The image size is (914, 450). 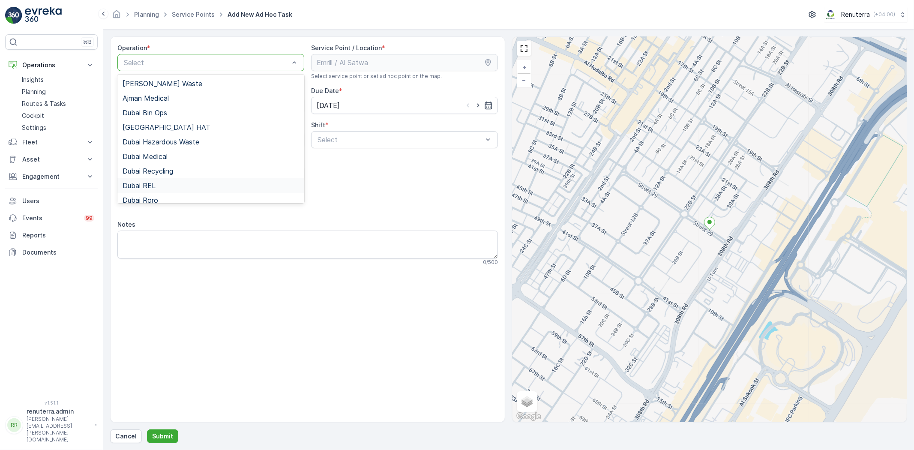 I want to click on span: Dubai Hazardous Waste, so click(x=161, y=142).